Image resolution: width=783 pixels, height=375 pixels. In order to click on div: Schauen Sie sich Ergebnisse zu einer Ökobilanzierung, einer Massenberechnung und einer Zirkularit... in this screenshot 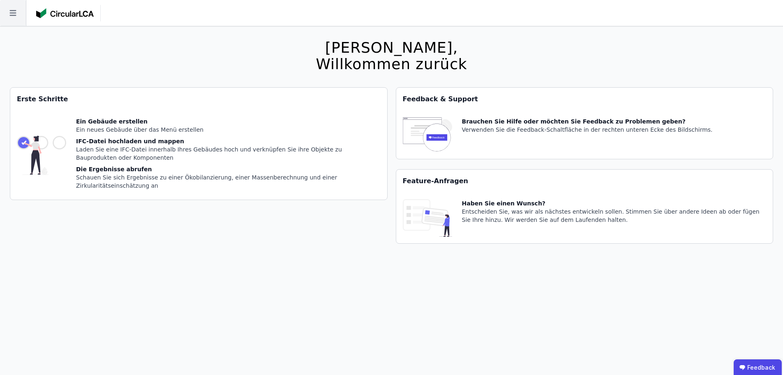, I will do `click(228, 181)`.